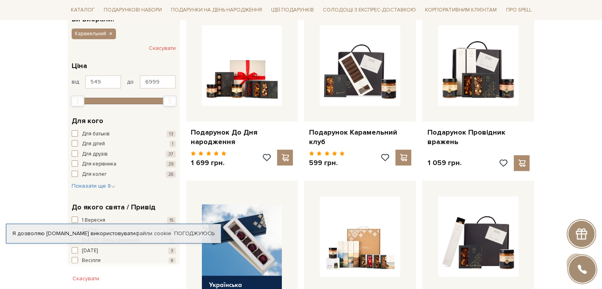 This screenshot has width=602, height=289. Describe the element at coordinates (94, 175) in the screenshot. I see `span: Для колег` at that location.